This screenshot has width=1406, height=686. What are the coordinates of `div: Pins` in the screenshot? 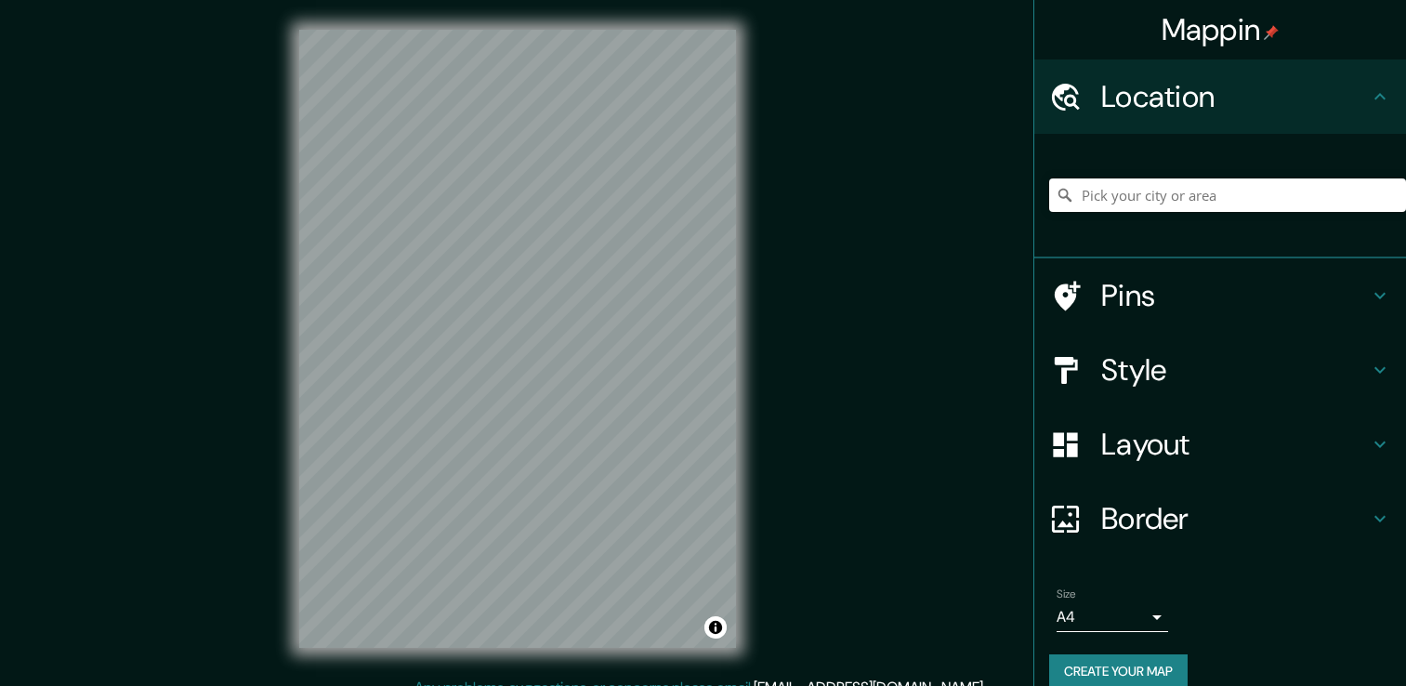 It's located at (1220, 296).